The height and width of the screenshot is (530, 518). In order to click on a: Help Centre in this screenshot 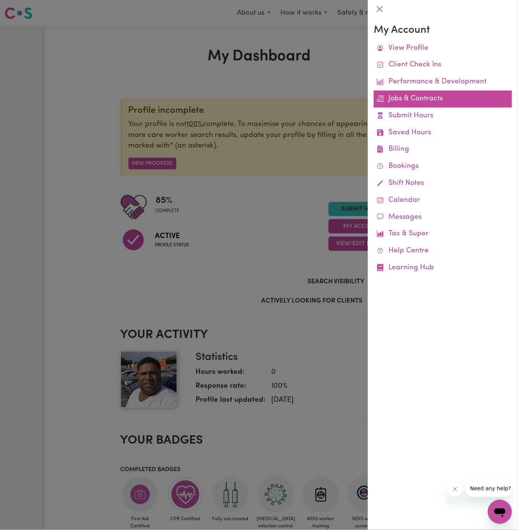, I will do `click(443, 251)`.